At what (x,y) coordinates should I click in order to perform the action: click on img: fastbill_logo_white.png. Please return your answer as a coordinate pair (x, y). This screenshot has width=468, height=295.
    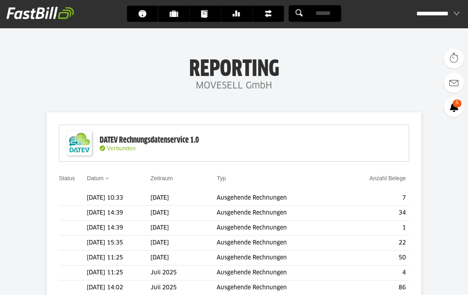
    Looking at the image, I should click on (40, 13).